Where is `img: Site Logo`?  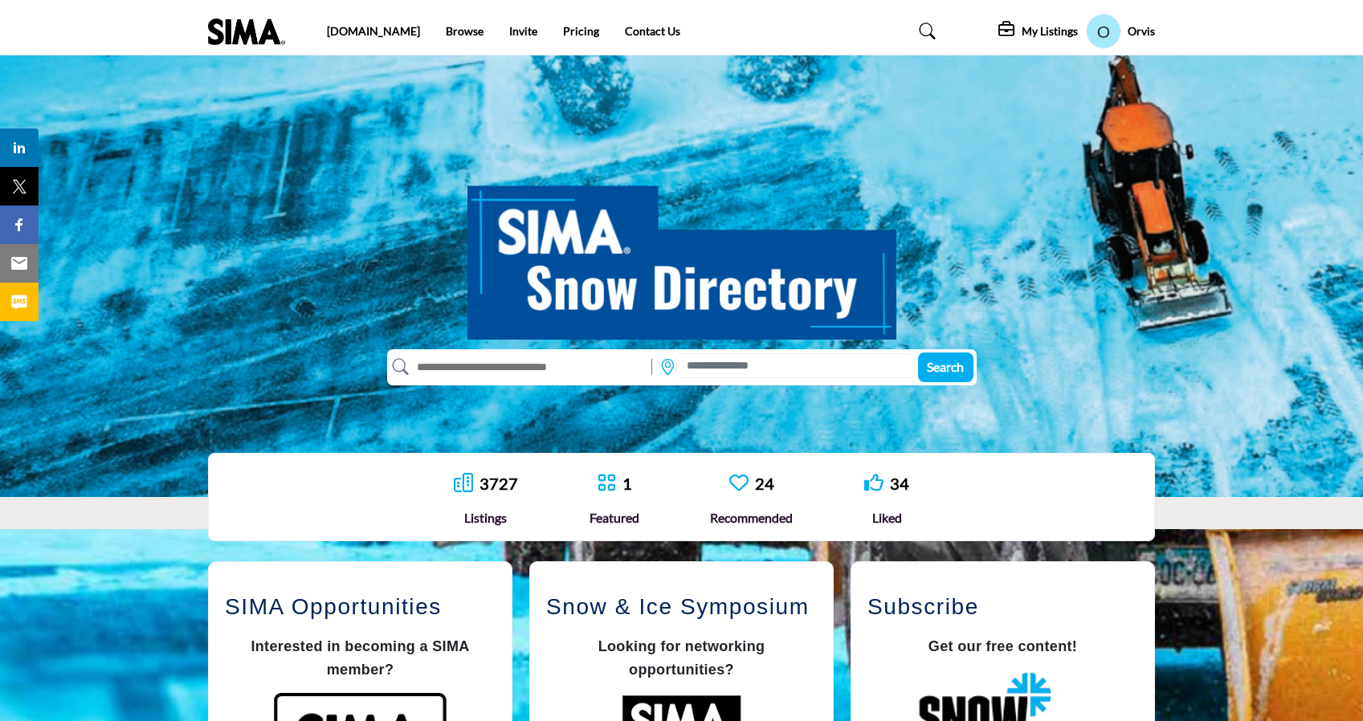
img: Site Logo is located at coordinates (251, 31).